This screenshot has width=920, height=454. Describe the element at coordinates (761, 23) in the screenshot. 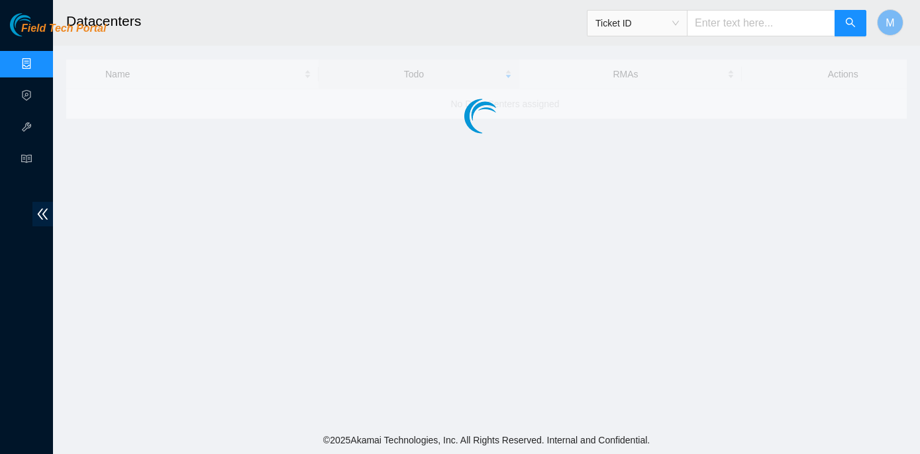

I see `input: Enter text here...` at that location.